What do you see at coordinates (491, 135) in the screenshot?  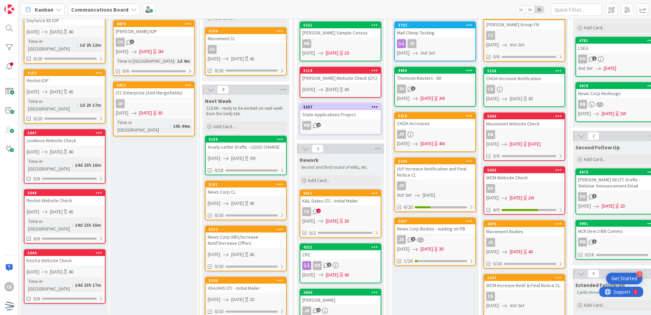 I see `div: RB` at bounding box center [491, 135].